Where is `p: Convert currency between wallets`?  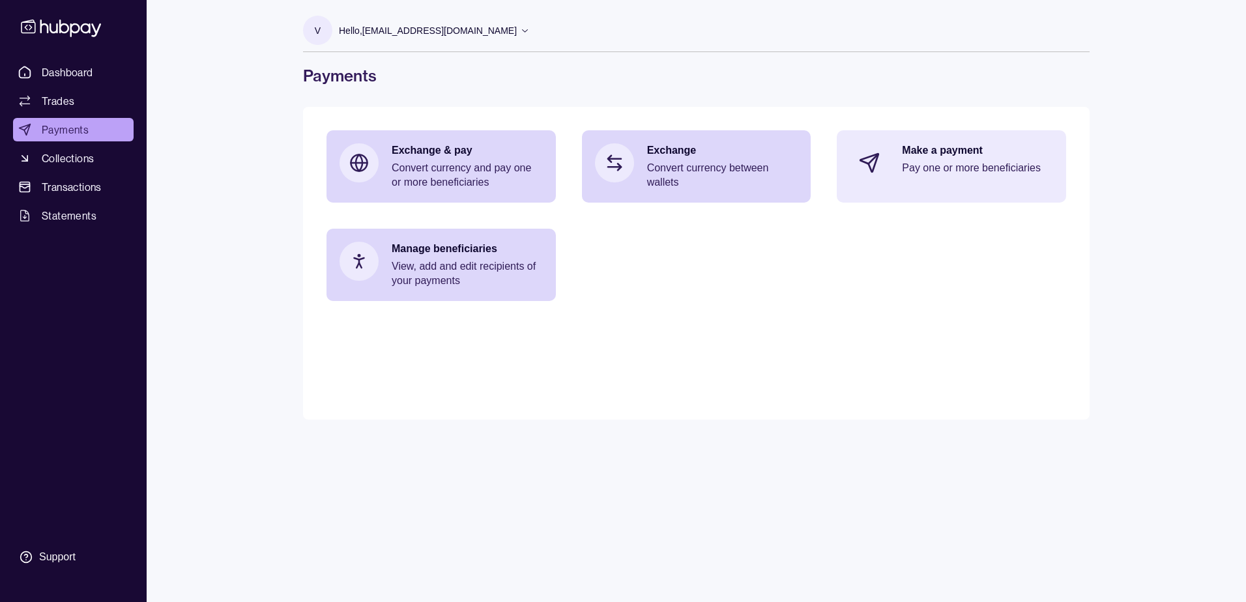 p: Convert currency between wallets is located at coordinates (723, 175).